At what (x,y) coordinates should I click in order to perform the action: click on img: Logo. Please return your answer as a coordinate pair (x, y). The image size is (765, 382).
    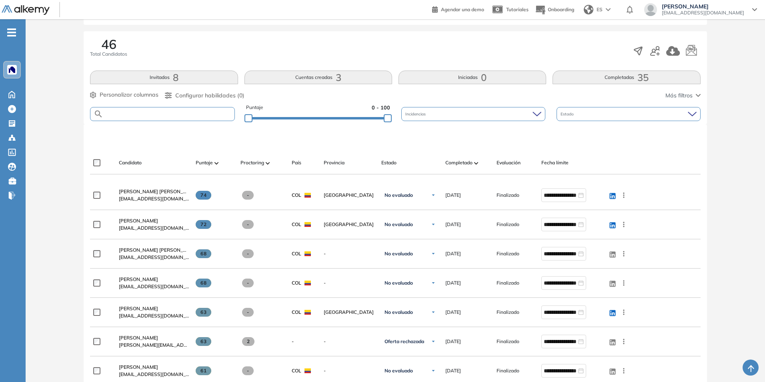
    Looking at the image, I should click on (26, 10).